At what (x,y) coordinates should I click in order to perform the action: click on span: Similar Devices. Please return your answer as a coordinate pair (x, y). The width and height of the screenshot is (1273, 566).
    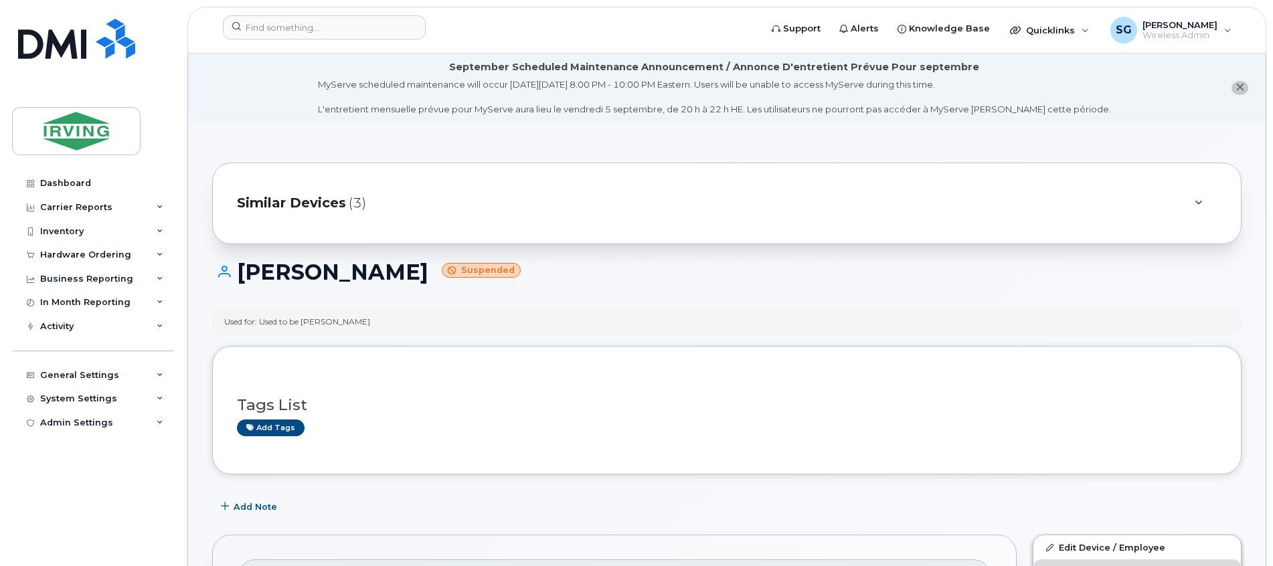
    Looking at the image, I should click on (291, 203).